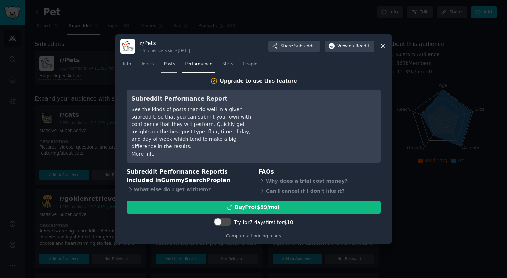  What do you see at coordinates (169, 66) in the screenshot?
I see `a: Posts` at bounding box center [169, 66].